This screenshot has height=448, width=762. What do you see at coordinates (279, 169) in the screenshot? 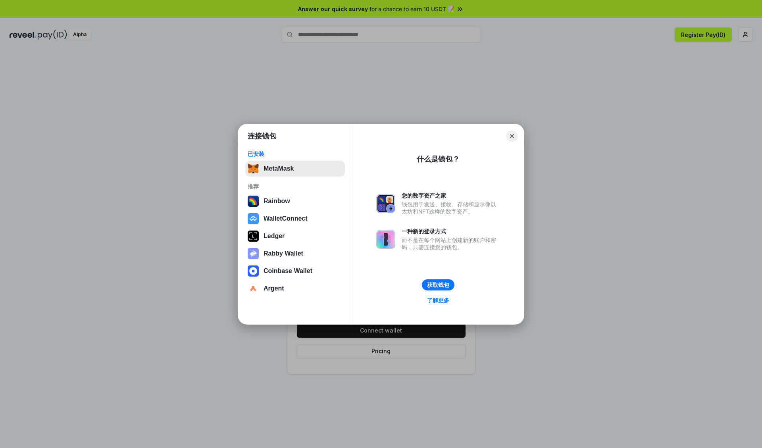
I see `div: MetaMask` at bounding box center [279, 169].